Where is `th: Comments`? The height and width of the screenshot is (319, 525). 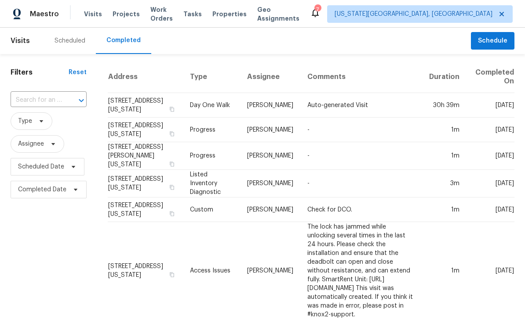 th: Comments is located at coordinates (361, 77).